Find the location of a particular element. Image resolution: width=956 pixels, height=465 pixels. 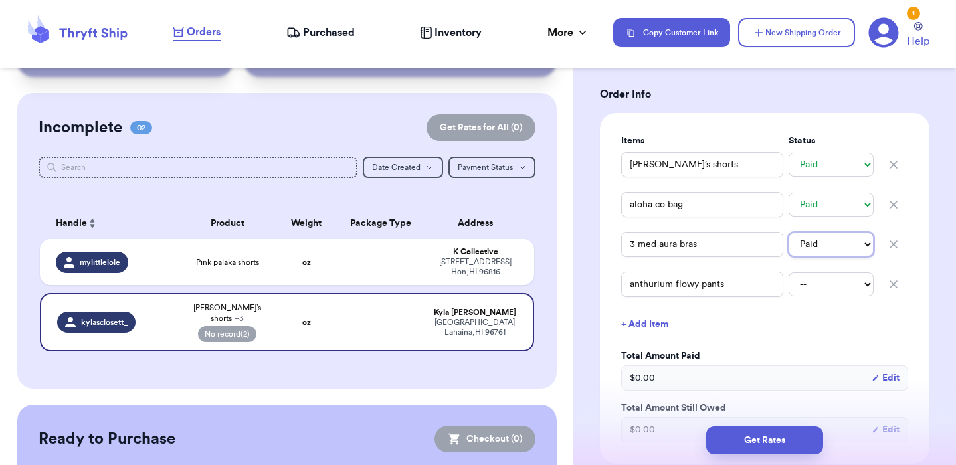

span: + 3 is located at coordinates (239, 318).